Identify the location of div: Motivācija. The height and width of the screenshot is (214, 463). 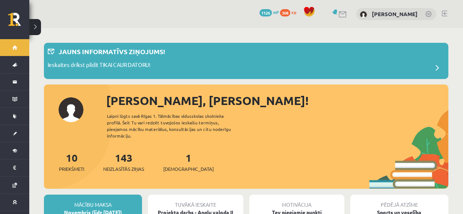
(297, 202).